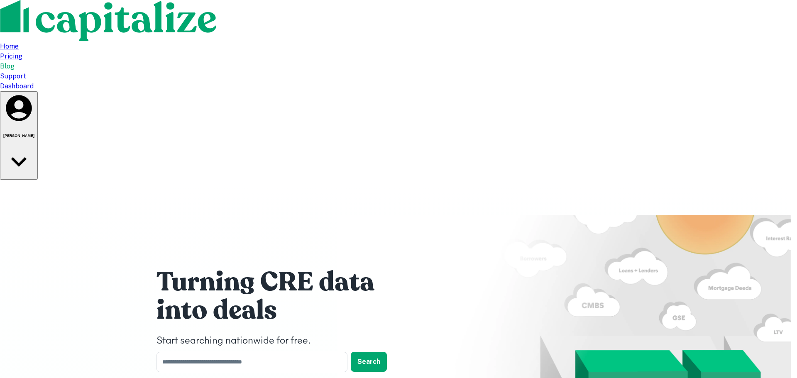 Image resolution: width=797 pixels, height=378 pixels. I want to click on button: Search, so click(369, 362).